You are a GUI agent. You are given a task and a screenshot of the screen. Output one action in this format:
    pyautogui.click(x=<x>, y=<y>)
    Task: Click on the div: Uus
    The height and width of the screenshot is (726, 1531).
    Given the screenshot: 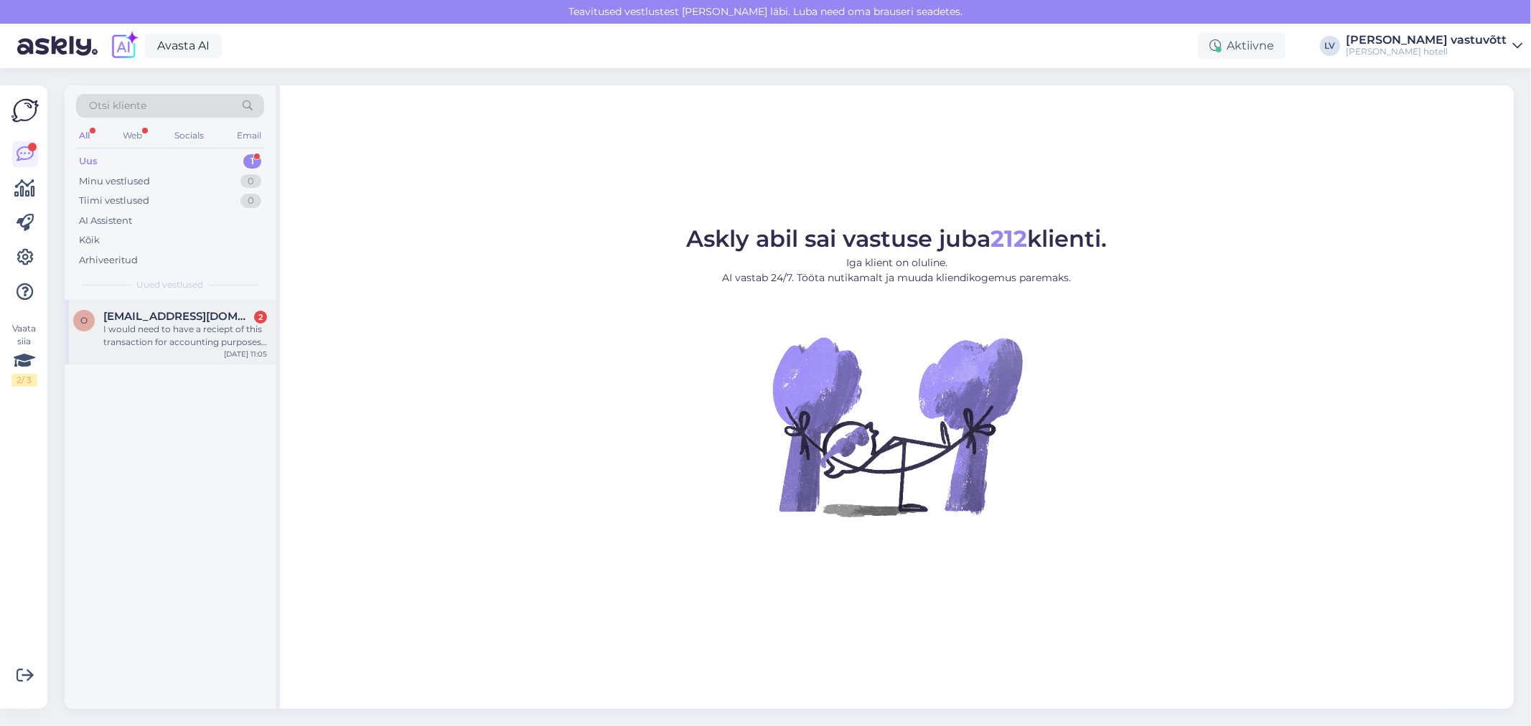 What is the action you would take?
    pyautogui.click(x=88, y=161)
    